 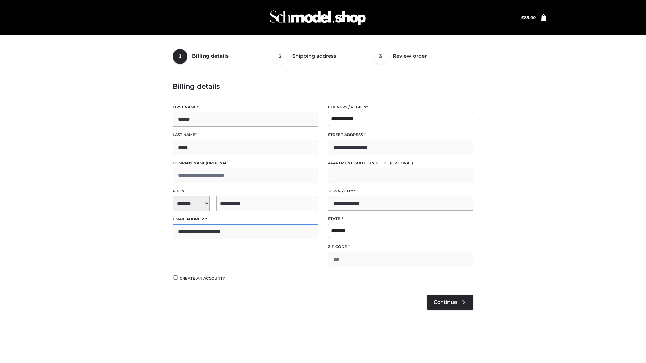 What do you see at coordinates (202, 278) in the screenshot?
I see `span: Create an account?` at bounding box center [202, 278].